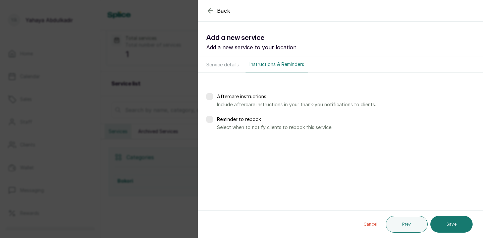 Image resolution: width=483 pixels, height=238 pixels. Describe the element at coordinates (346, 97) in the screenshot. I see `p: Aftercare instructions` at that location.